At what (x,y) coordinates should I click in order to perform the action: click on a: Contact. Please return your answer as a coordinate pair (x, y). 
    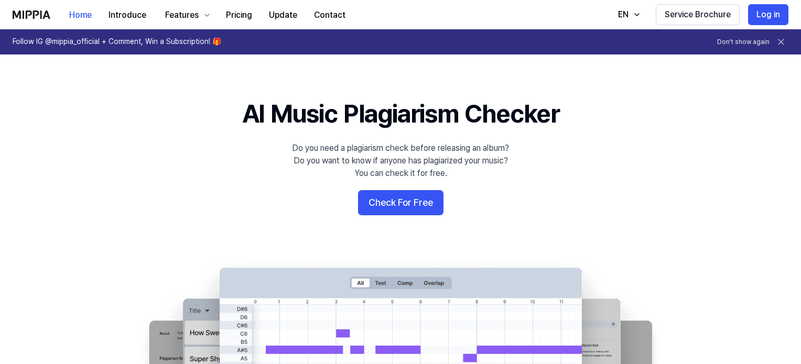
    Looking at the image, I should click on (330, 15).